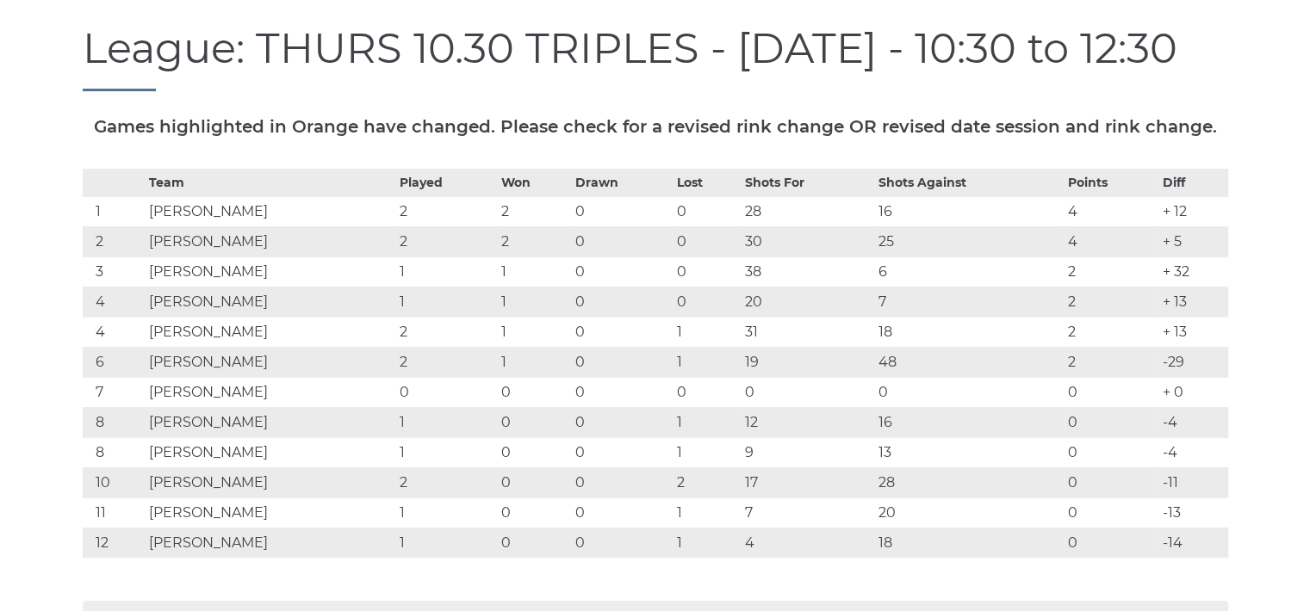 Image resolution: width=1310 pixels, height=611 pixels. What do you see at coordinates (969, 362) in the screenshot?
I see `td: 48` at bounding box center [969, 362].